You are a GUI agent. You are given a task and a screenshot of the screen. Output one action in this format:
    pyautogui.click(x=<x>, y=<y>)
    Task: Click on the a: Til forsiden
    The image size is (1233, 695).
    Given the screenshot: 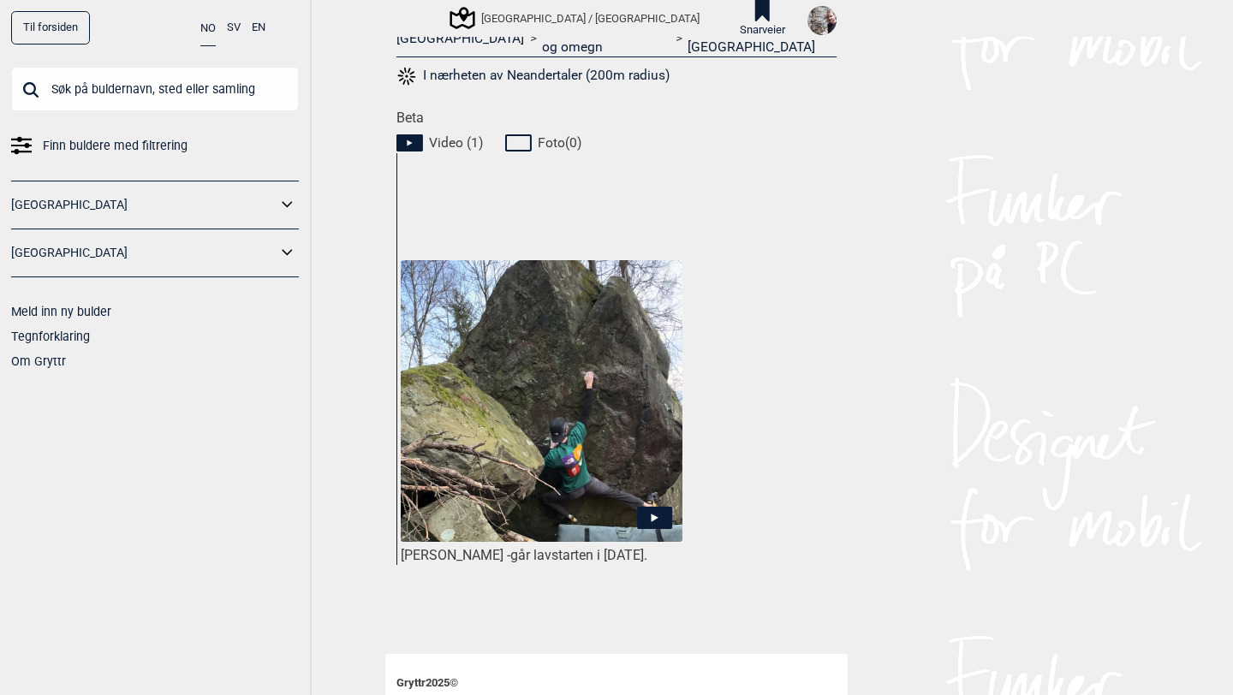 What is the action you would take?
    pyautogui.click(x=51, y=27)
    